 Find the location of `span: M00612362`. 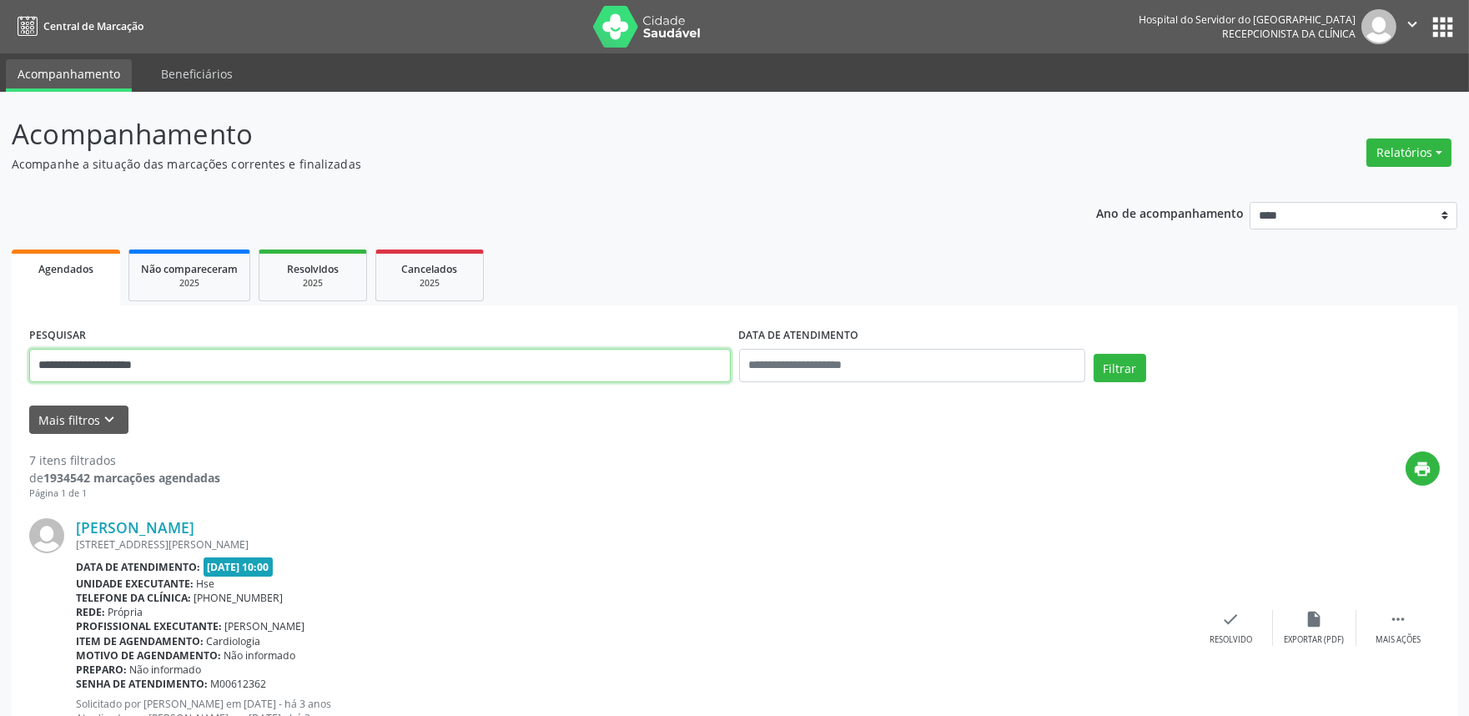

span: M00612362 is located at coordinates (239, 683).